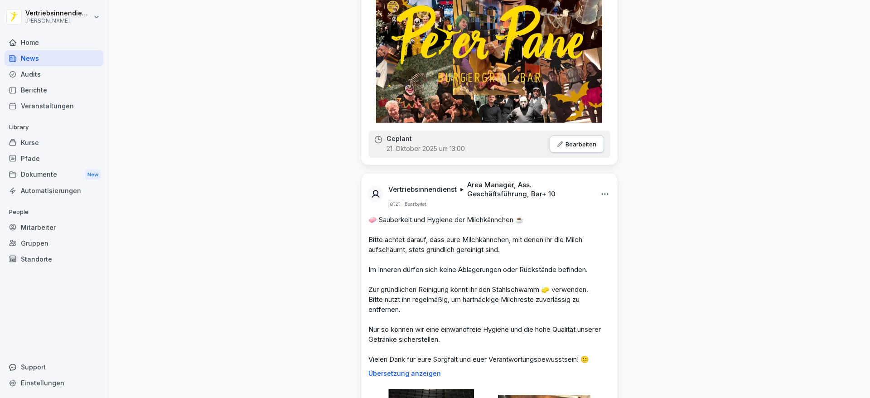 This screenshot has height=398, width=870. What do you see at coordinates (54, 259) in the screenshot?
I see `a: Standorte` at bounding box center [54, 259].